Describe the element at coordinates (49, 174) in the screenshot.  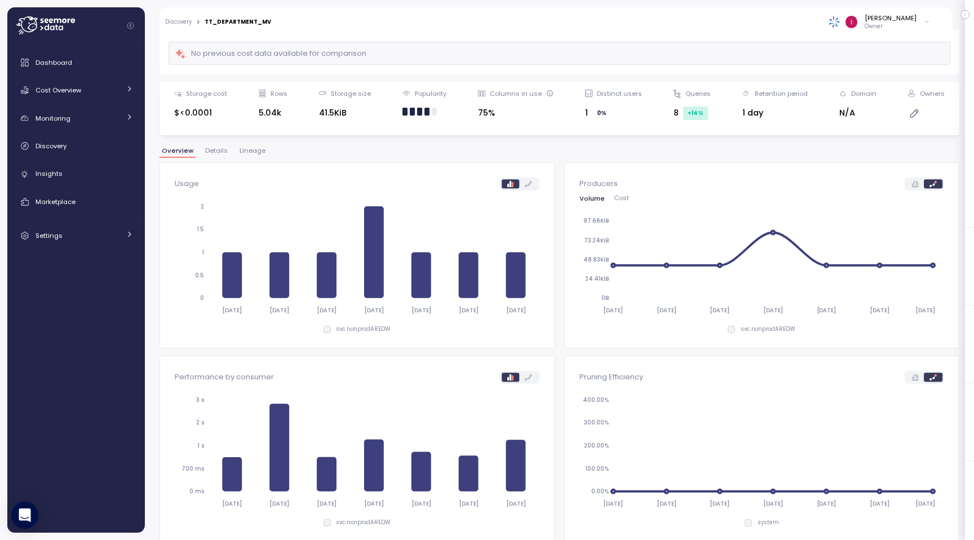
I see `span: Insights` at that location.